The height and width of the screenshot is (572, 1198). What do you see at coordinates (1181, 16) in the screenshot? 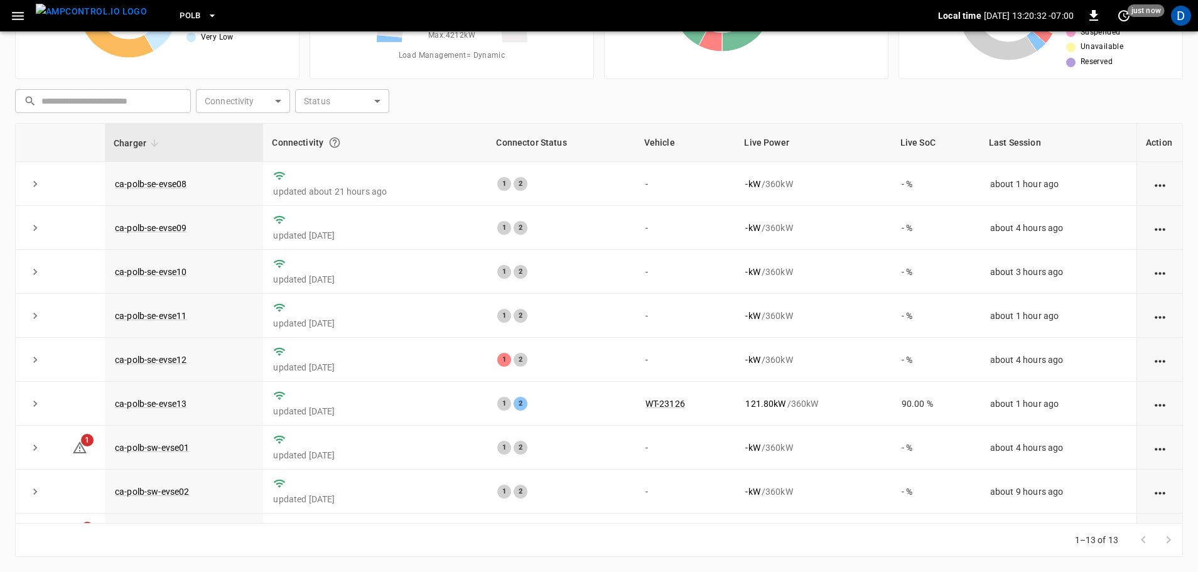
I see `div: profile-icon` at bounding box center [1181, 16].